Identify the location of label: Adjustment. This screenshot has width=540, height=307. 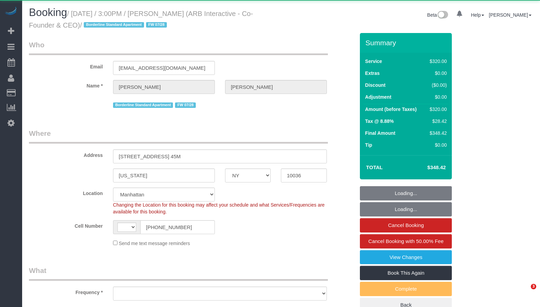
(378, 97).